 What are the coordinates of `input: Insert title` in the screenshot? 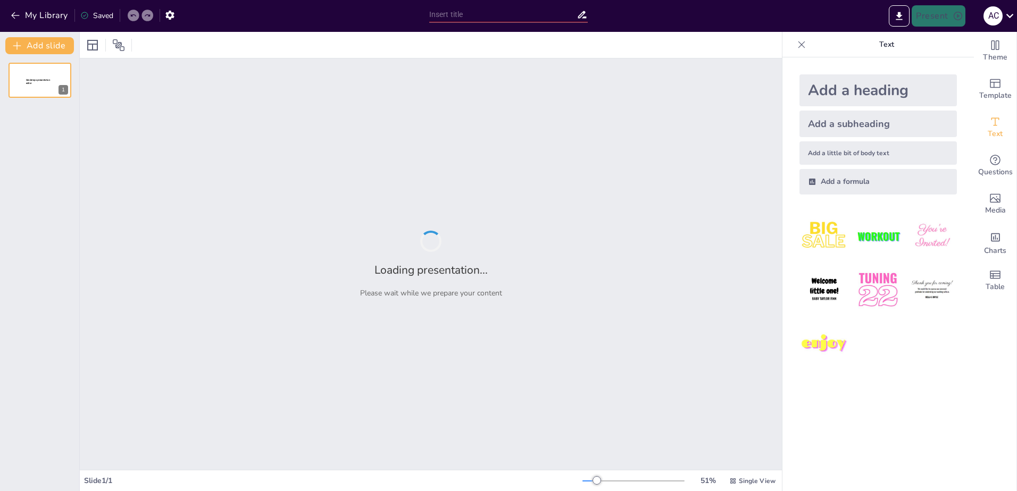 It's located at (503, 14).